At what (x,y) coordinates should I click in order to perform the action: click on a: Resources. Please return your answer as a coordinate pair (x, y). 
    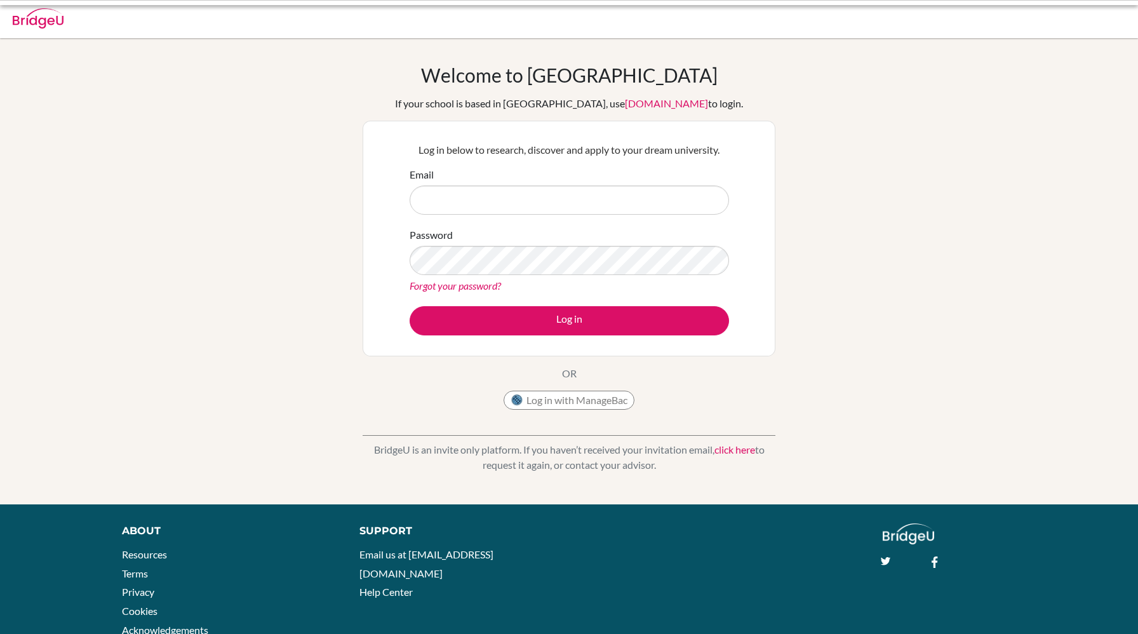
    Looking at the image, I should click on (144, 554).